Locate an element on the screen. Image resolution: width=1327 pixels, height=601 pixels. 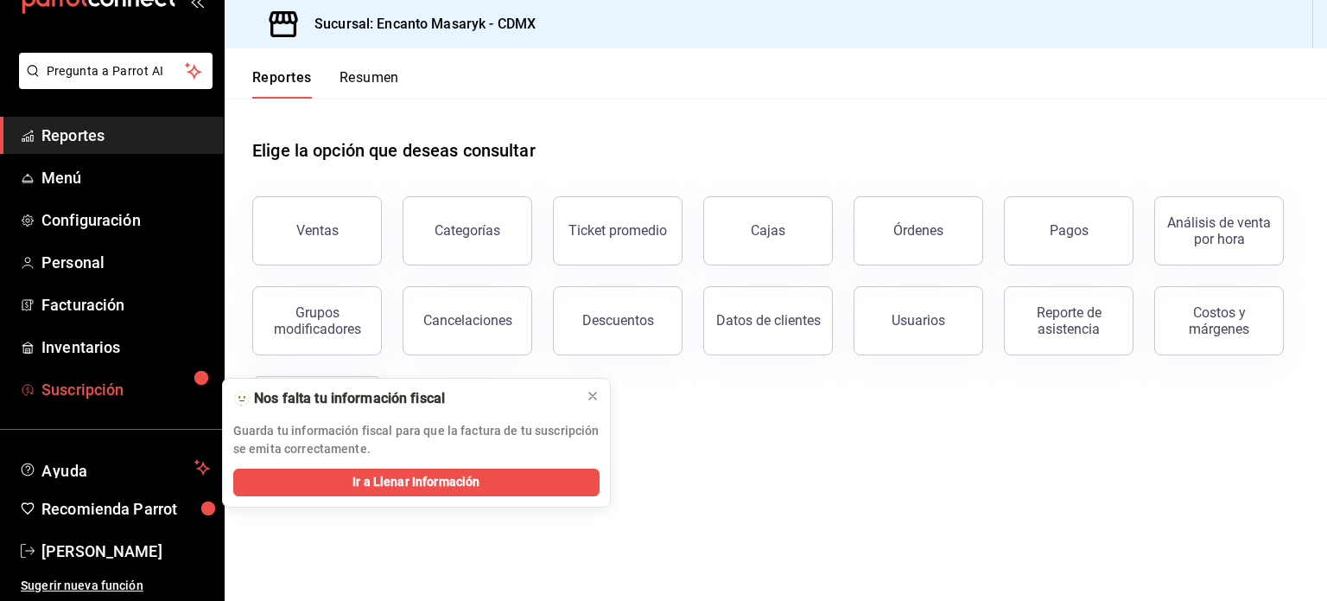
div: Análisis de venta por hora is located at coordinates (1219, 231).